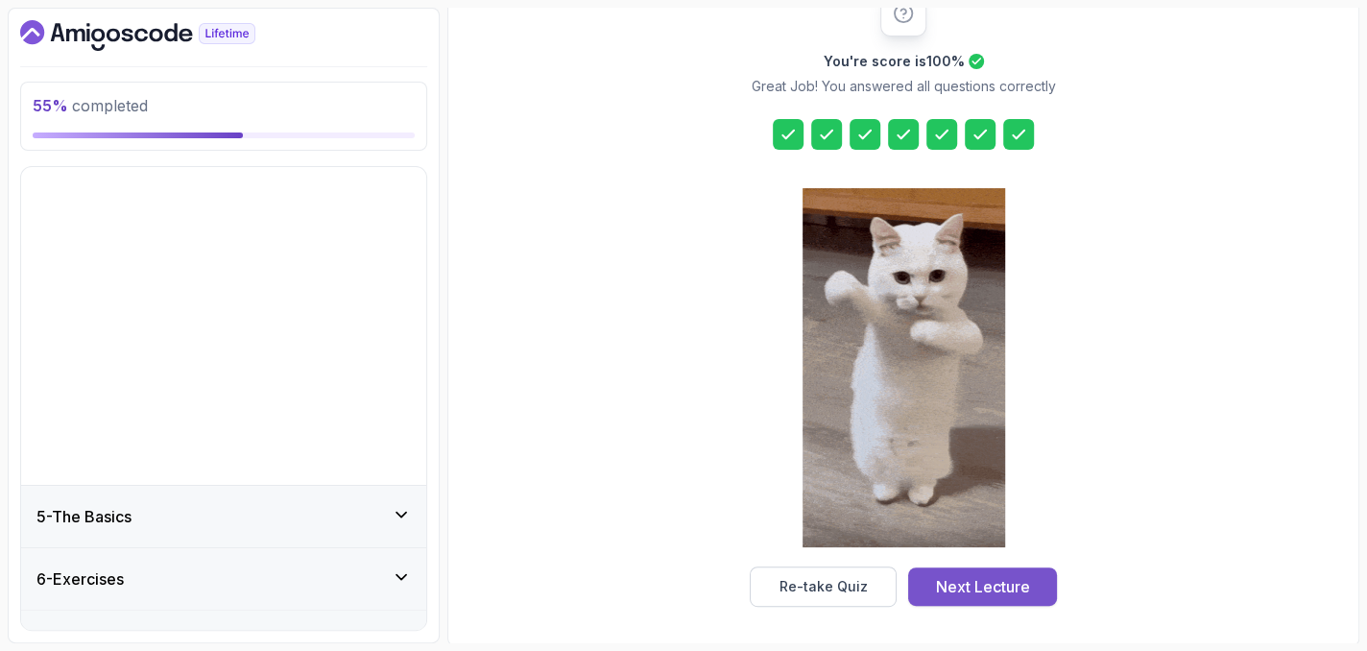  Describe the element at coordinates (983, 587) in the screenshot. I see `div: Next Lecture` at that location.